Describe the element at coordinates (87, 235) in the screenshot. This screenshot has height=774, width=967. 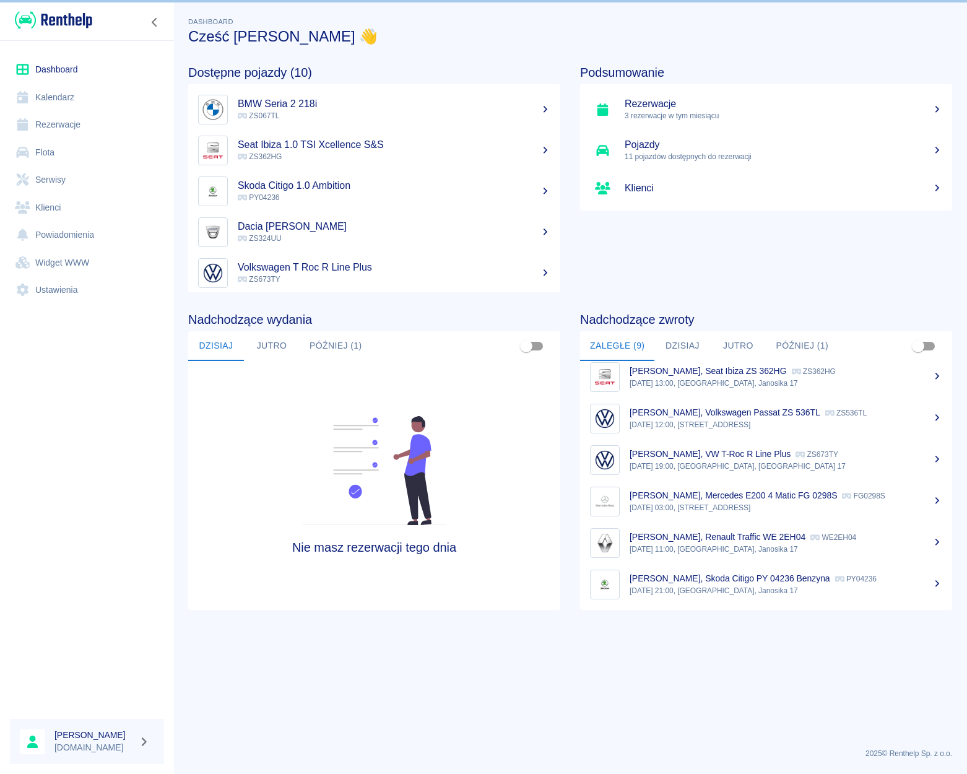
I see `a: Powiadomienia` at that location.